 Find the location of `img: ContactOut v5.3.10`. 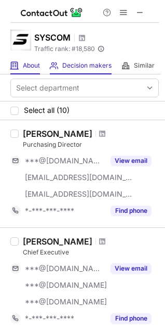

img: ContactOut v5.3.10 is located at coordinates (52, 12).